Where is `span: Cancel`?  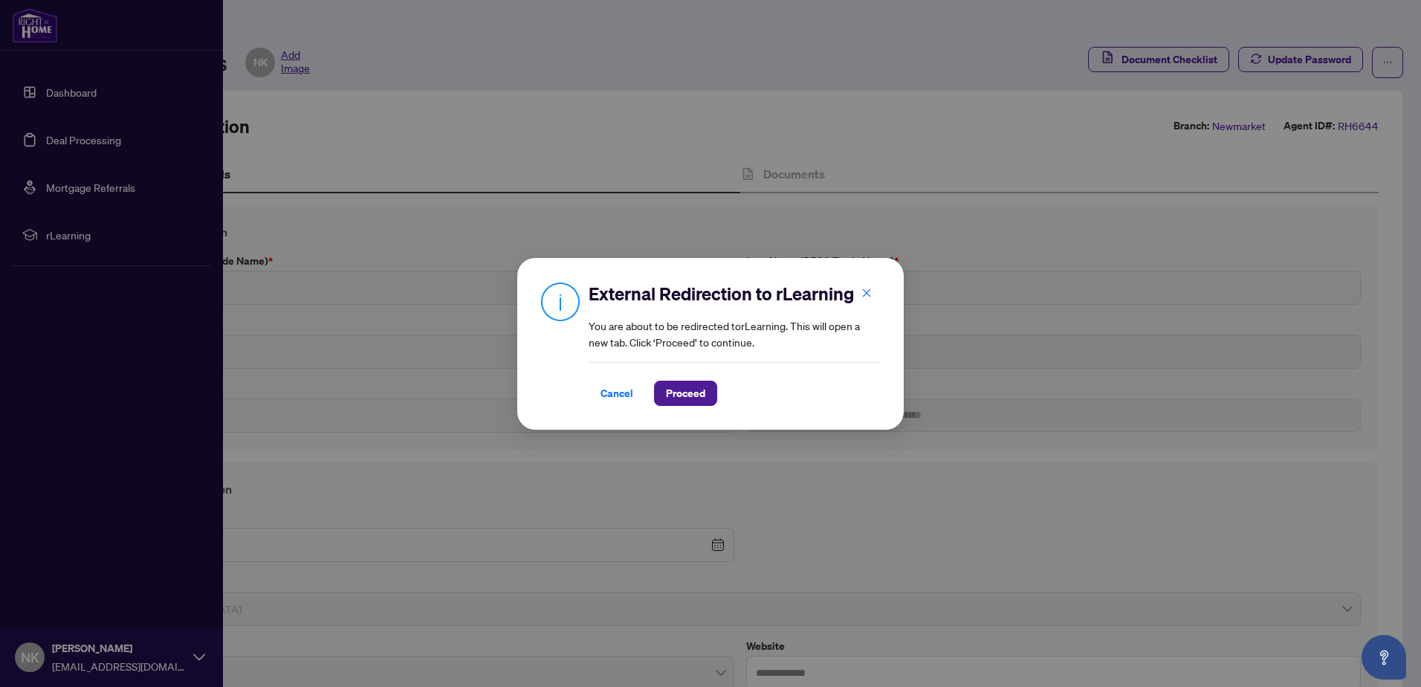 span: Cancel is located at coordinates (617, 393).